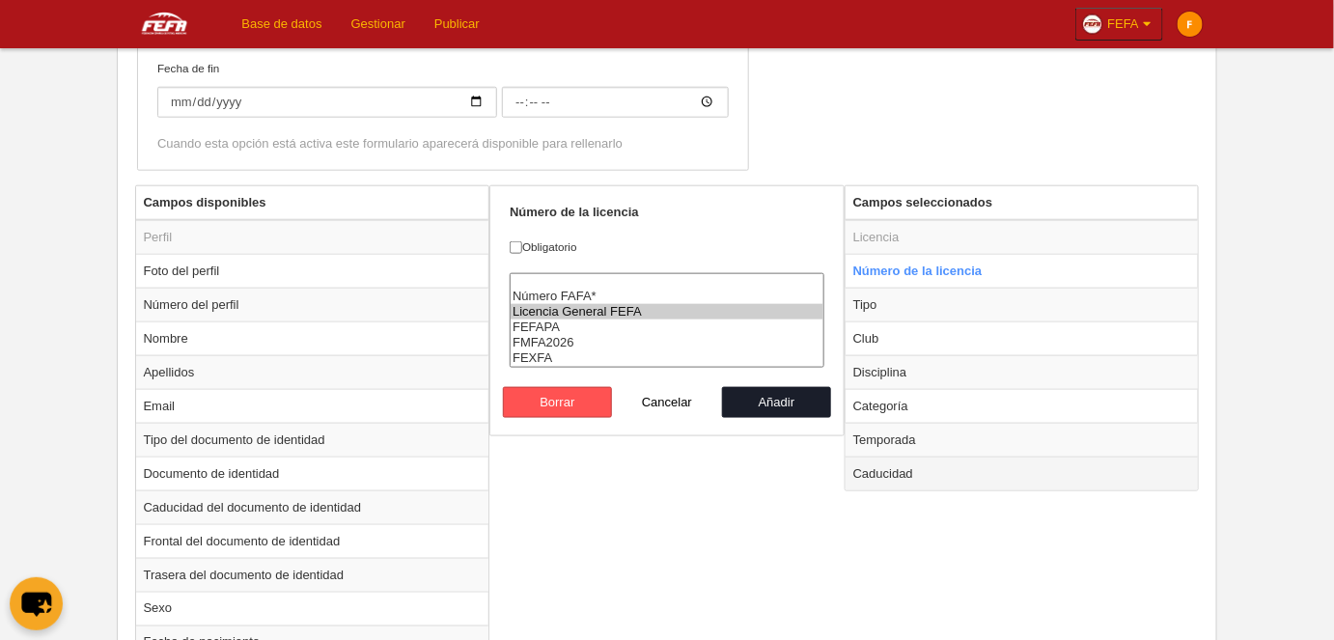  Describe the element at coordinates (1093, 24) in the screenshot. I see `img: Oazxt6wLFNvE.30x30.jpg` at that location.